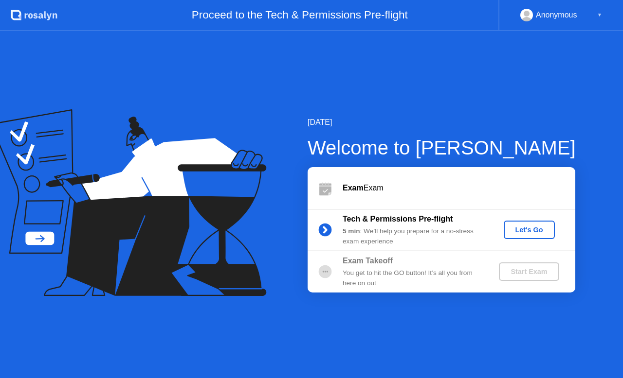  I want to click on button: Let's Go, so click(529, 230).